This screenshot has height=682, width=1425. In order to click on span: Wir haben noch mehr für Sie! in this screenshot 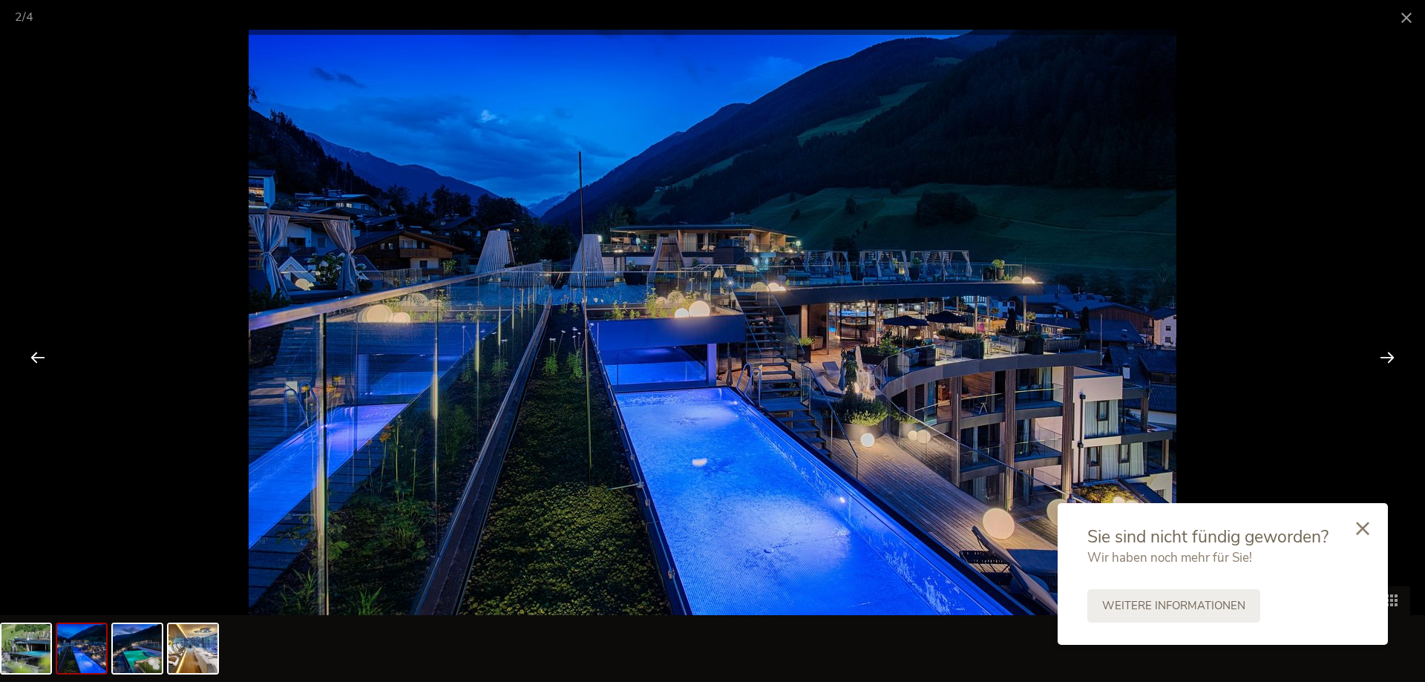, I will do `click(1169, 557)`.